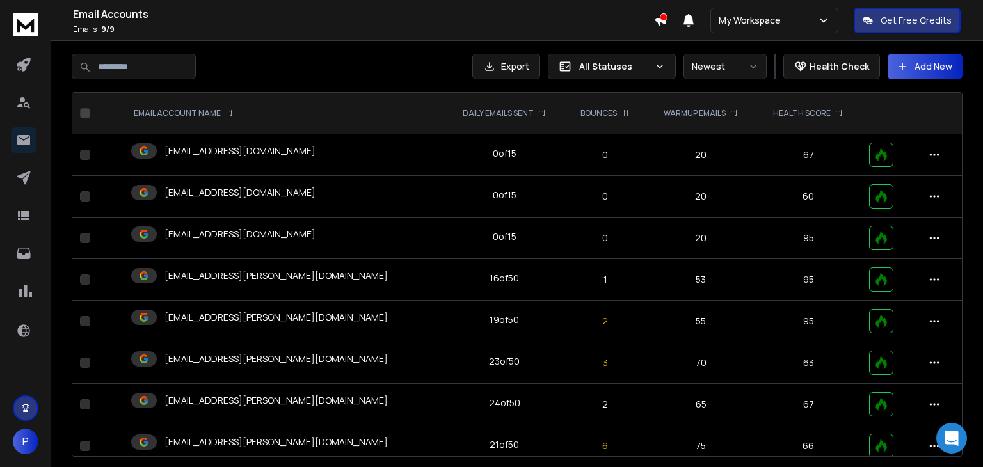 The width and height of the screenshot is (983, 467). I want to click on p: Health Check, so click(839, 67).